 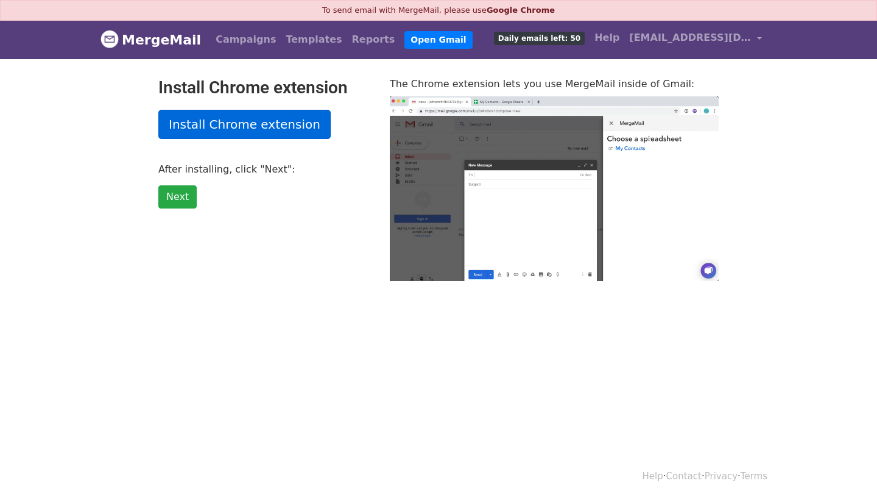 What do you see at coordinates (150, 40) in the screenshot?
I see `a: MergeMail` at bounding box center [150, 40].